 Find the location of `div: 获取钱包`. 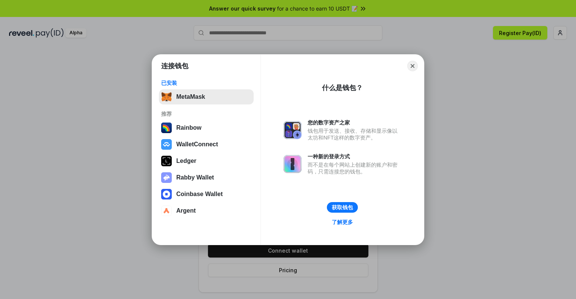

div: 获取钱包 is located at coordinates (342, 207).